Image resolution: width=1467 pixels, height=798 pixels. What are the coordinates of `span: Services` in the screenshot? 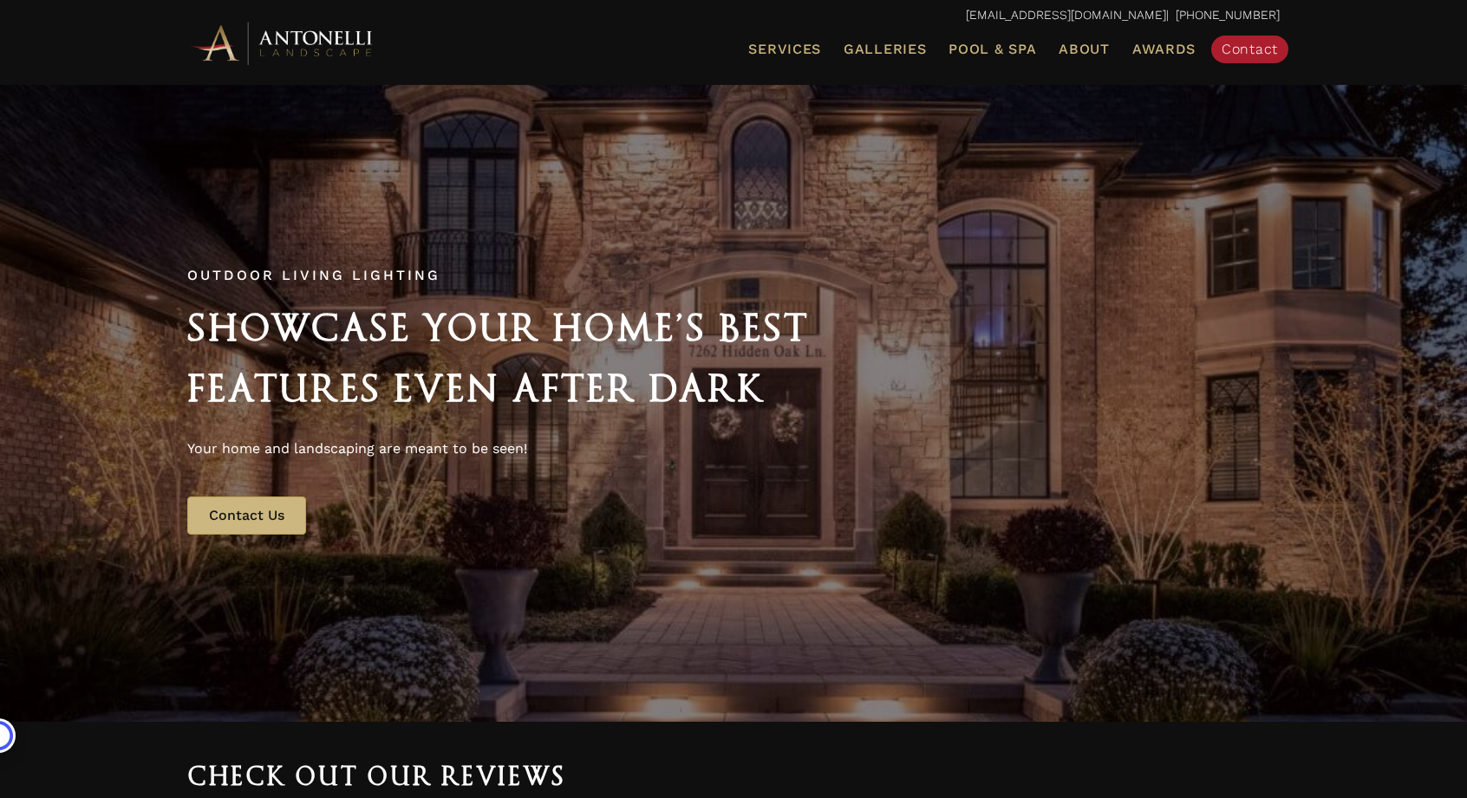 It's located at (784, 49).